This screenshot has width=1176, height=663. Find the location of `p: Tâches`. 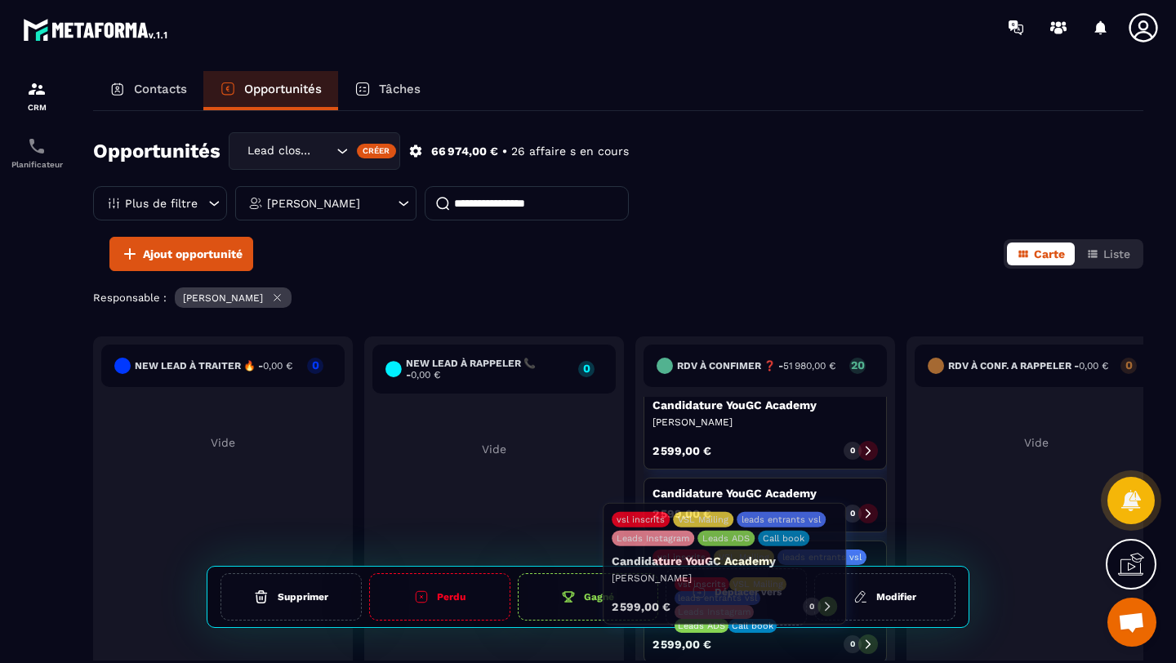

p: Tâches is located at coordinates (399, 89).